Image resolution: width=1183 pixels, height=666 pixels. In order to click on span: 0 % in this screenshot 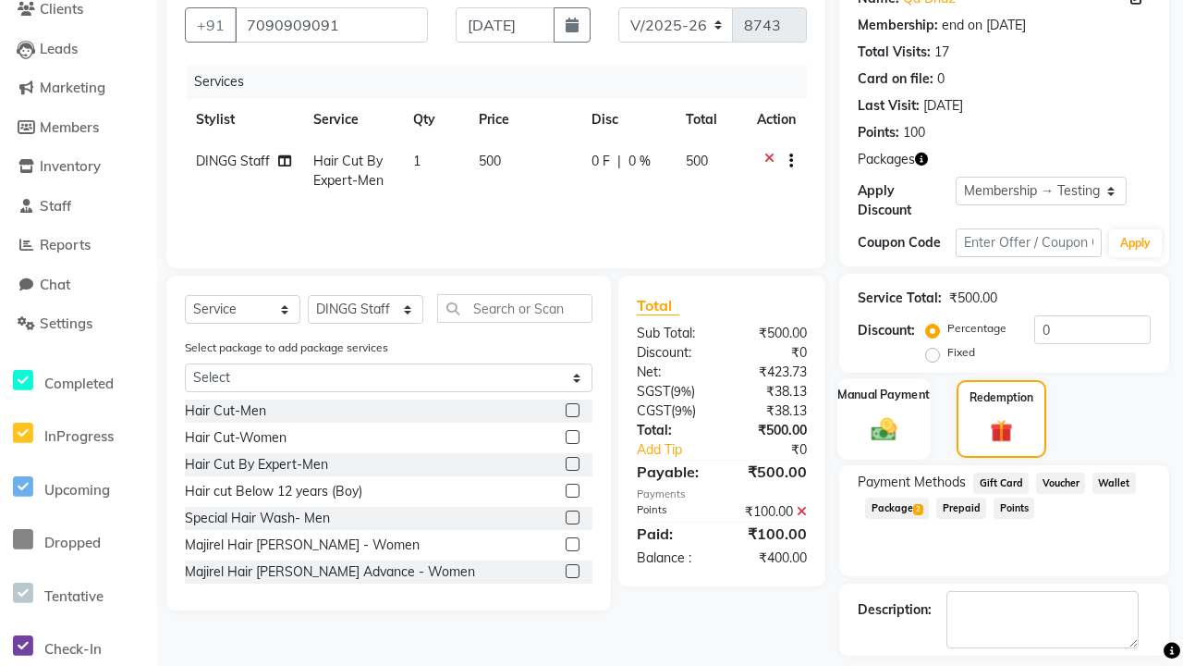, I will do `click(640, 161)`.